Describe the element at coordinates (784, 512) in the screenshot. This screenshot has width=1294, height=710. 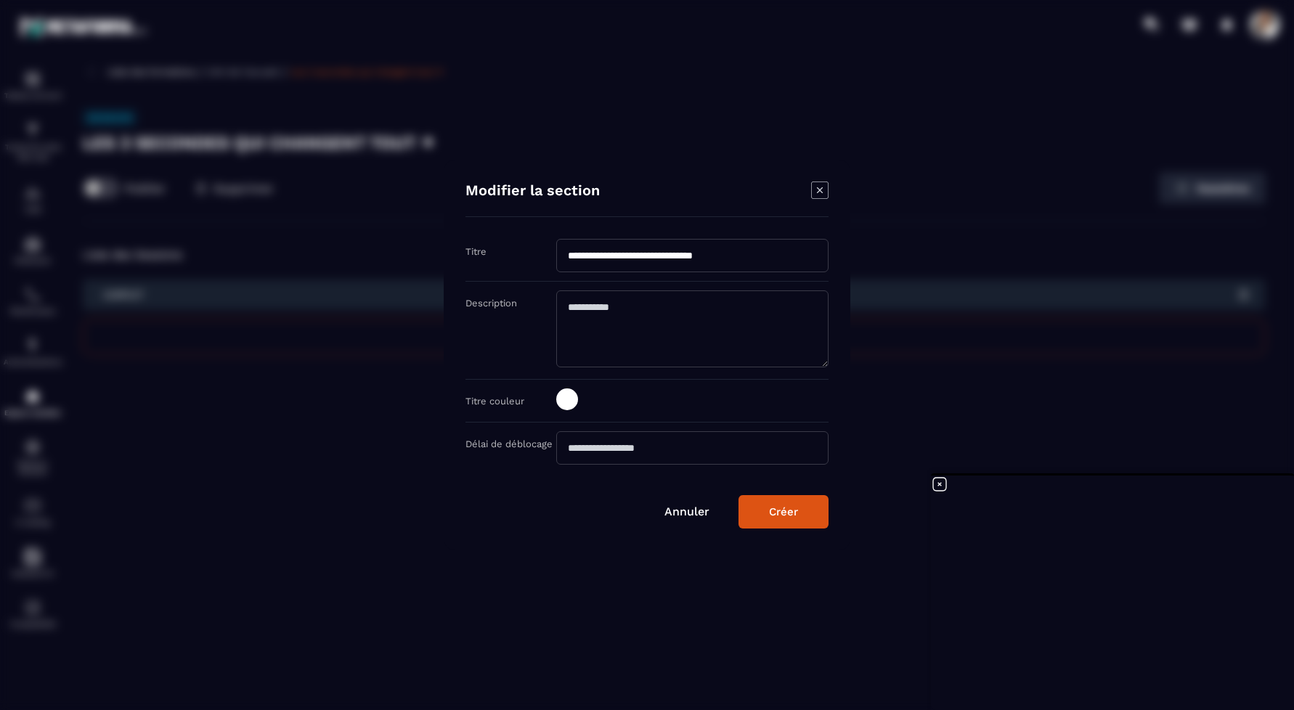
I see `div: Créer` at that location.